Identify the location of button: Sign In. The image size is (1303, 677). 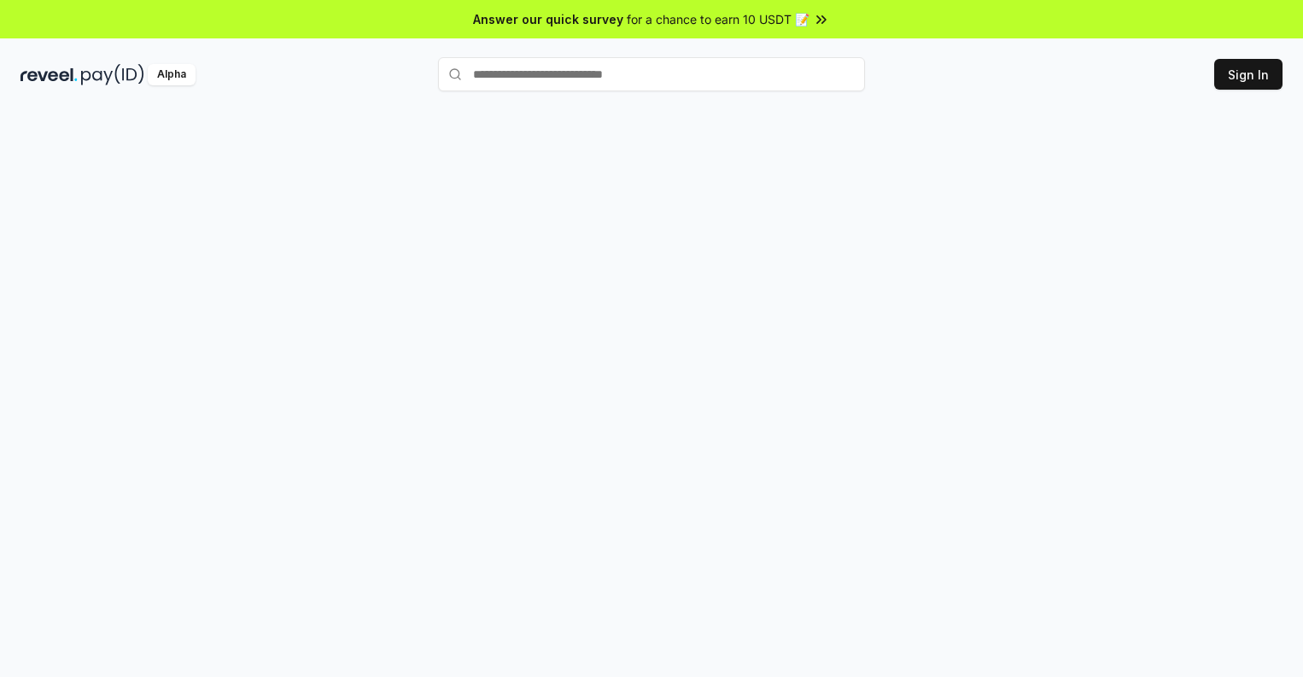
(1248, 74).